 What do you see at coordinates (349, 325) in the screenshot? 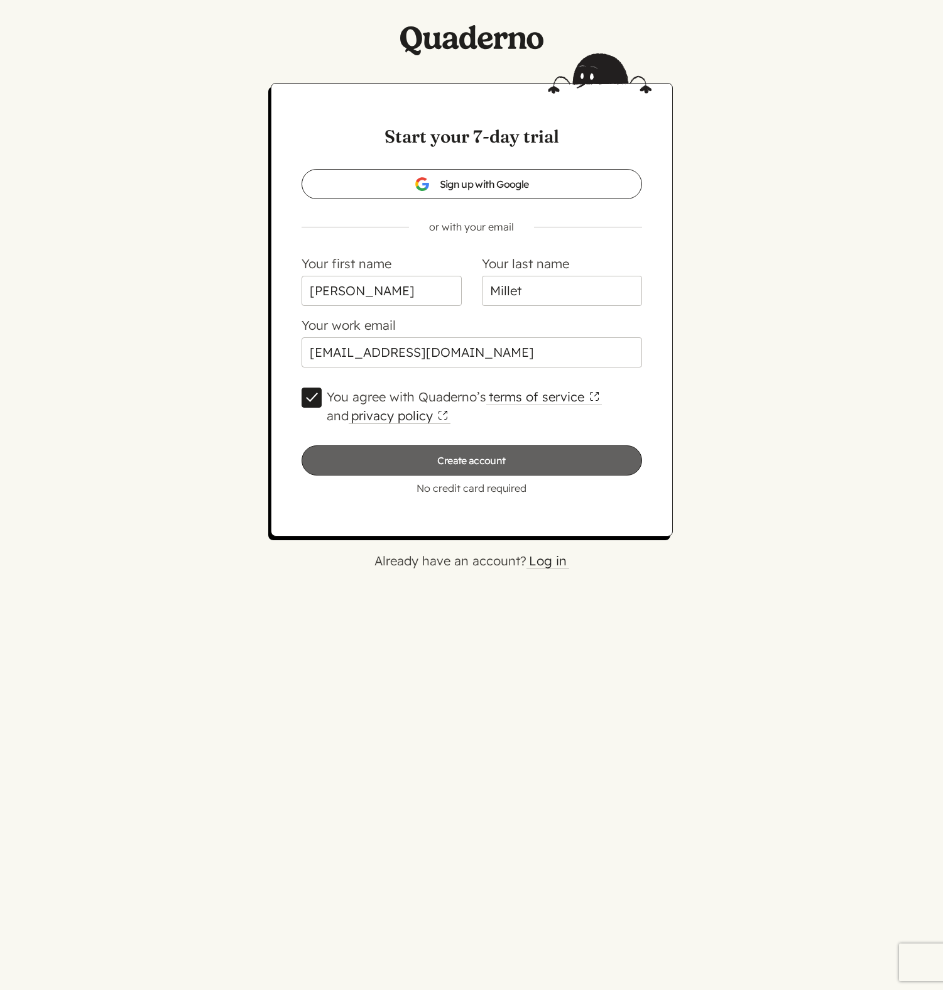
I see `label: Your work email` at bounding box center [349, 325].